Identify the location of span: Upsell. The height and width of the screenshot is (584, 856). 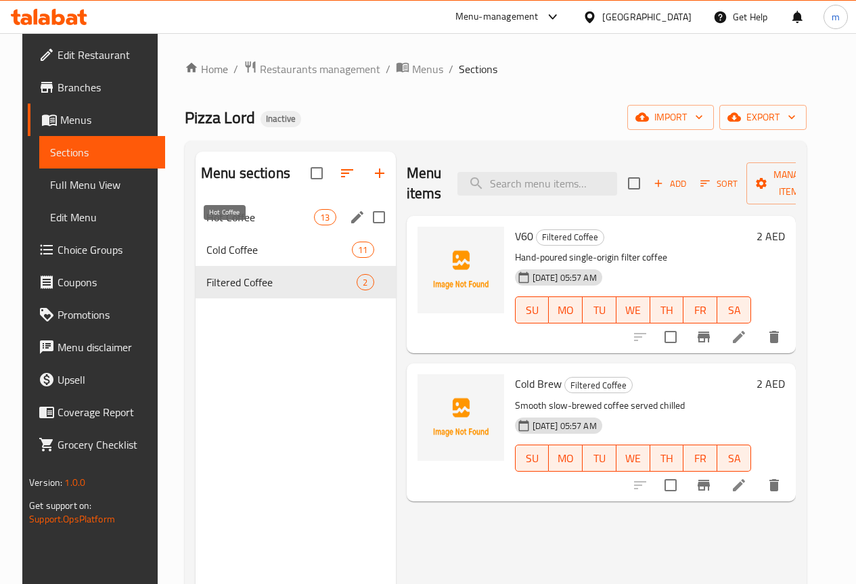
(106, 379).